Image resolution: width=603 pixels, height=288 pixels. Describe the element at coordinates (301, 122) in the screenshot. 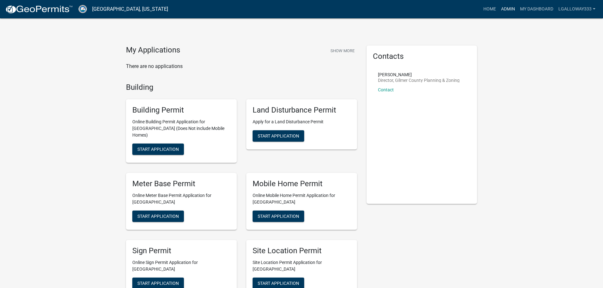

I see `p: Apply for a Land Disturbance Permit` at that location.